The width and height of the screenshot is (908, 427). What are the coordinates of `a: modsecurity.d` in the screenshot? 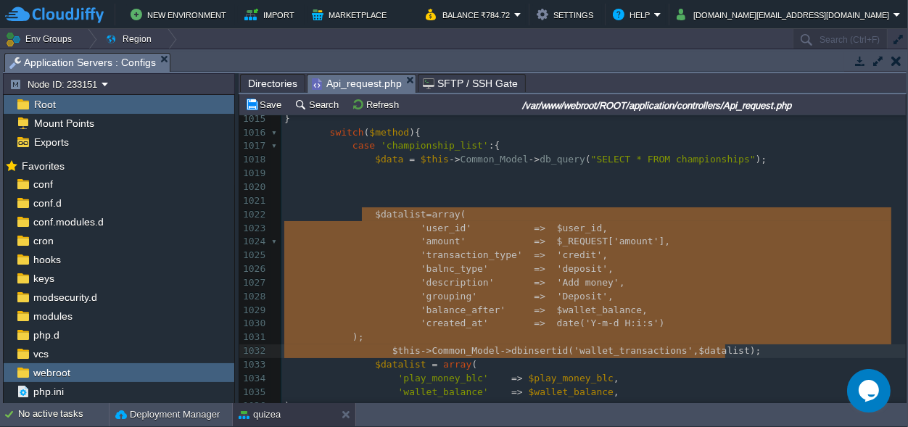 It's located at (65, 297).